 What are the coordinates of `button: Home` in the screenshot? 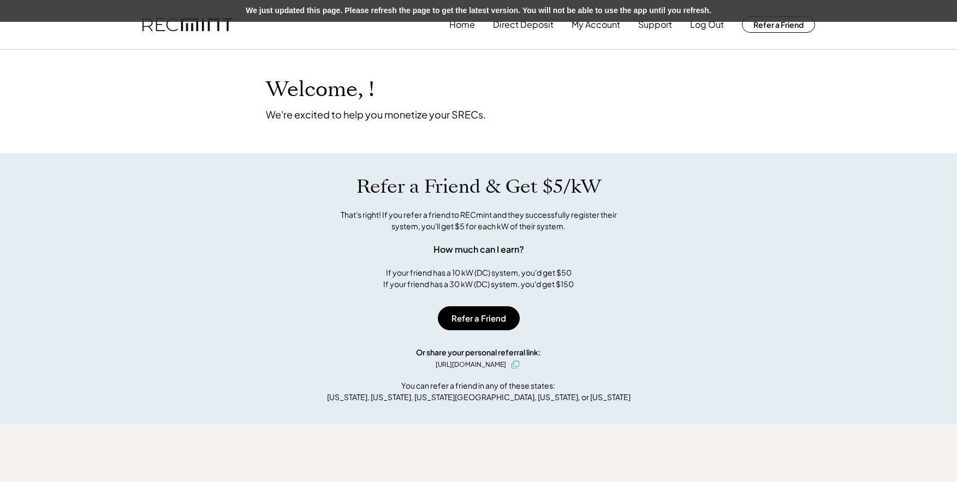 It's located at (462, 25).